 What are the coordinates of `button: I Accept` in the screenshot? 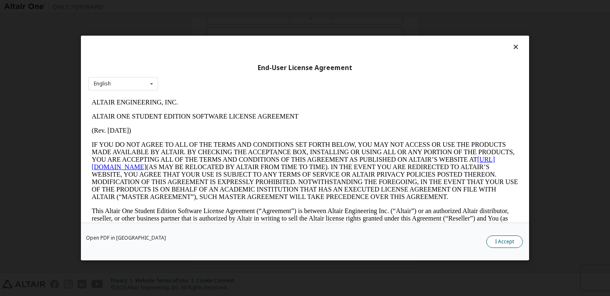 It's located at (504, 242).